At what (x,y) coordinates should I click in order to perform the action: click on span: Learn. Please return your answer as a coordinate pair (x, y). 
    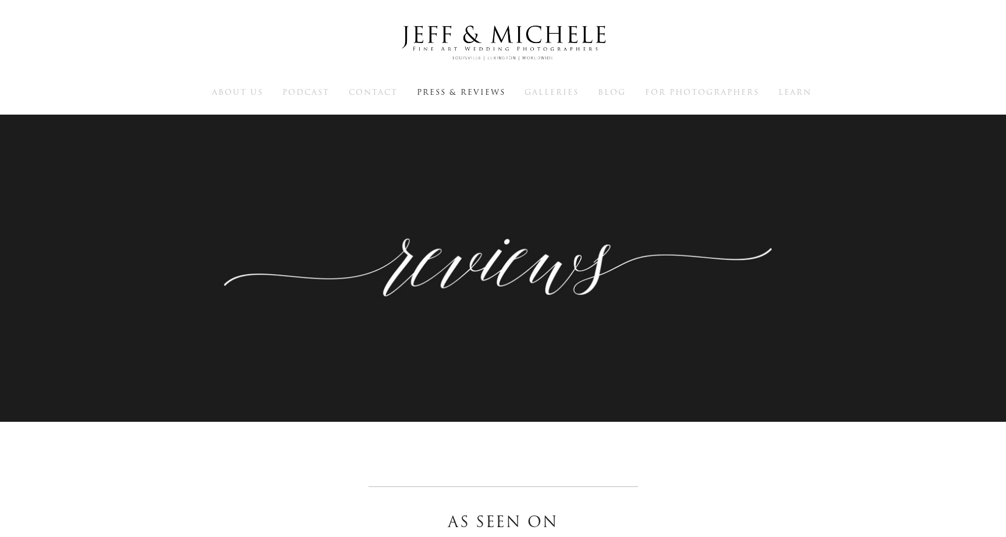
    Looking at the image, I should click on (795, 92).